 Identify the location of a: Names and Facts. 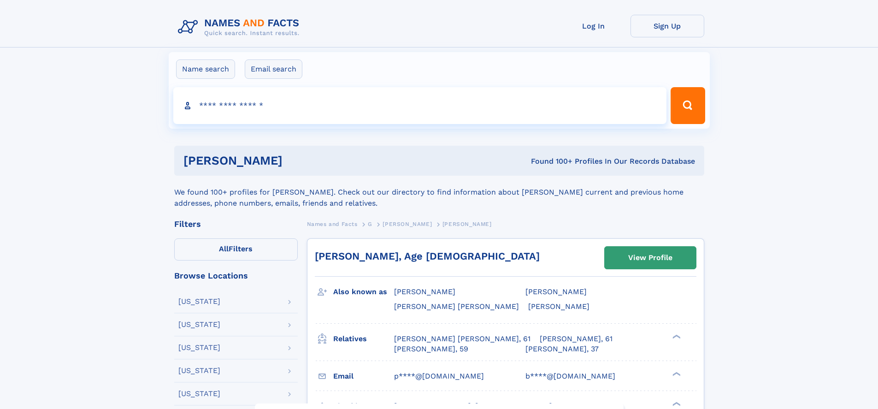
(332, 223).